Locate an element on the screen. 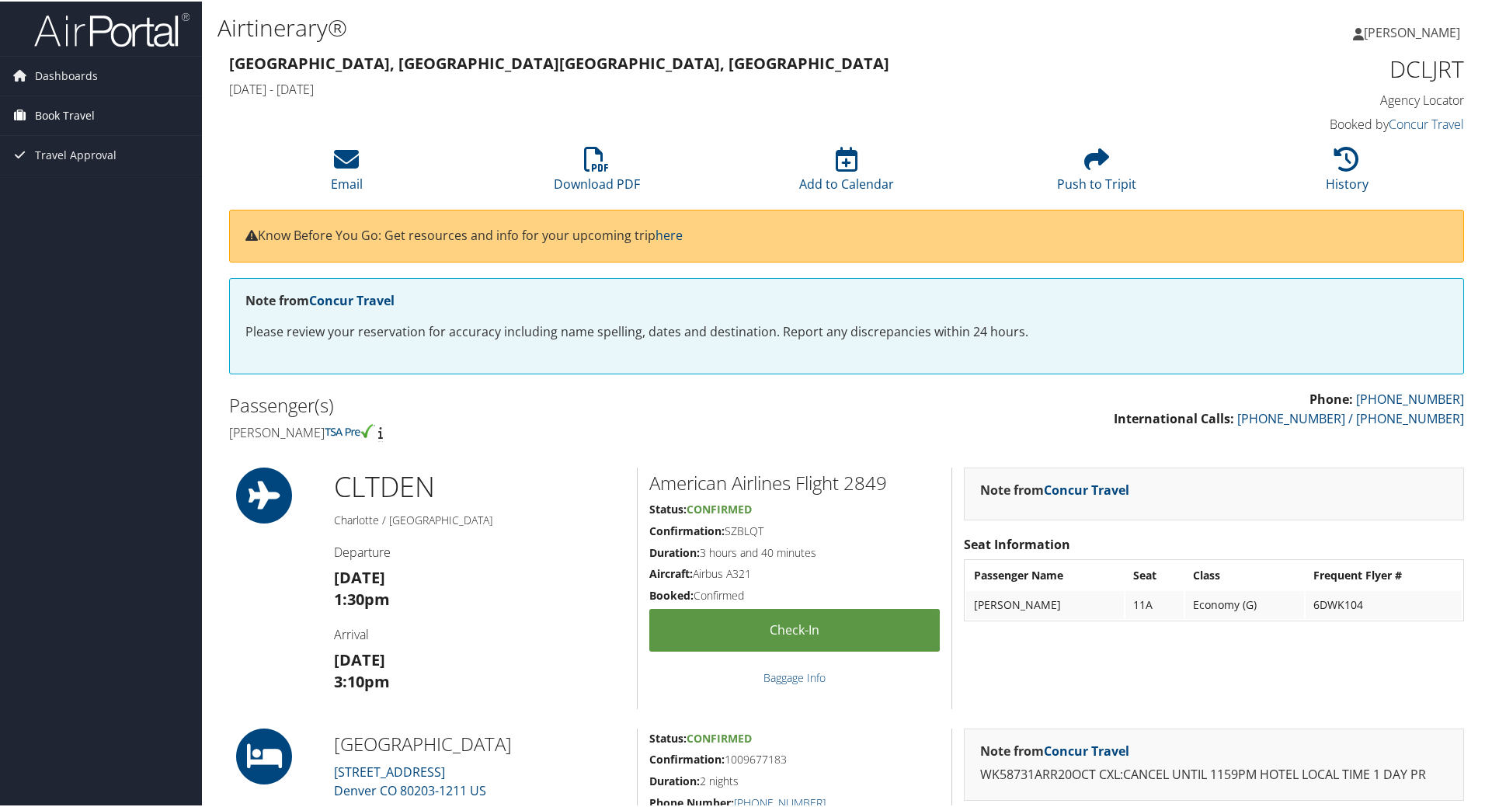 This screenshot has height=807, width=1485. a: Baggage Info is located at coordinates (795, 676).